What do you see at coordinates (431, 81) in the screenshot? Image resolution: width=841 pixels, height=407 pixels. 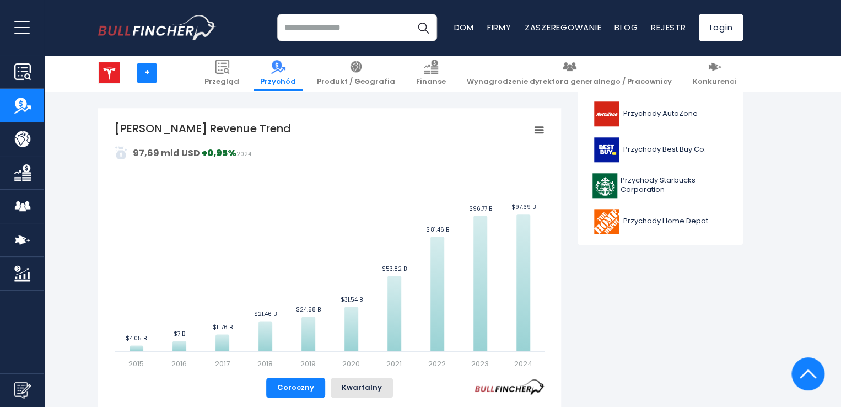 I see `font: Finanse` at bounding box center [431, 81].